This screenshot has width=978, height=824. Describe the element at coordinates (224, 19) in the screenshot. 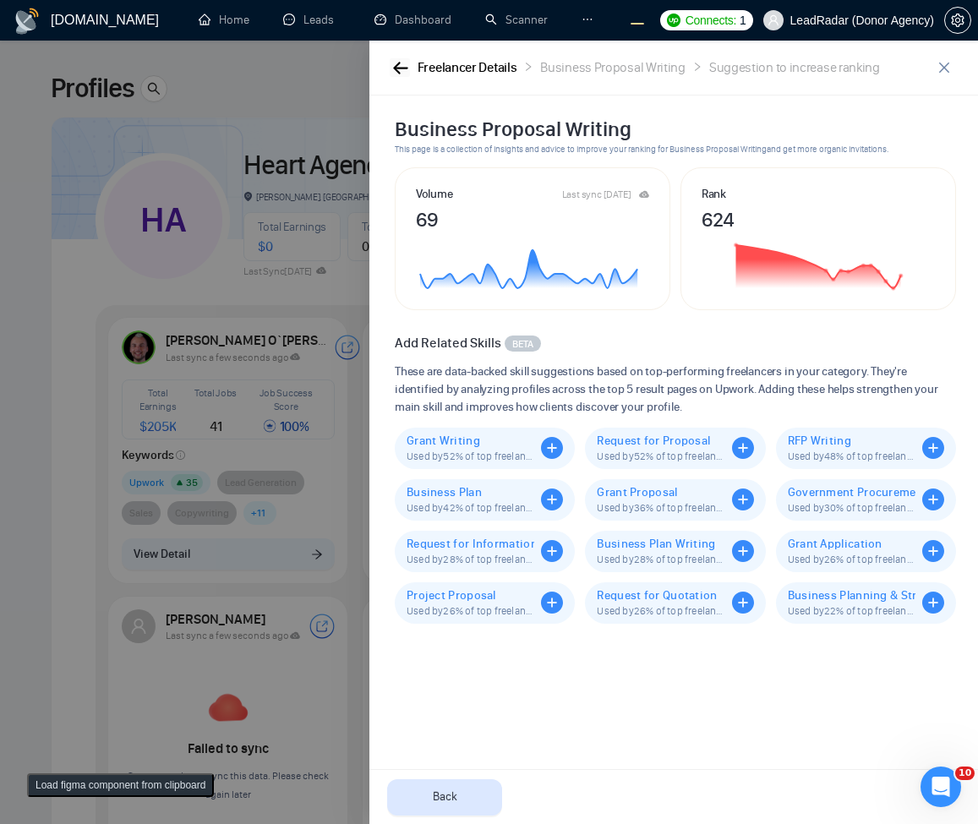

I see `a: homeHome` at that location.